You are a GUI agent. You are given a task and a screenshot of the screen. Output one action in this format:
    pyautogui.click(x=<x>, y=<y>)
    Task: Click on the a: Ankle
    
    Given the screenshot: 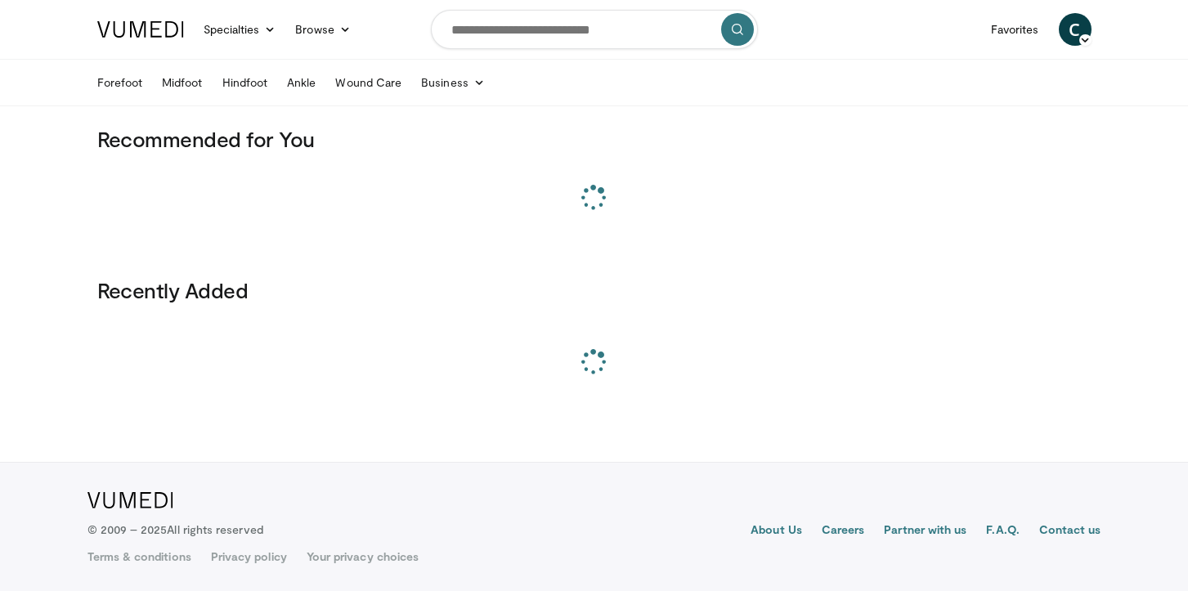 What is the action you would take?
    pyautogui.click(x=301, y=83)
    